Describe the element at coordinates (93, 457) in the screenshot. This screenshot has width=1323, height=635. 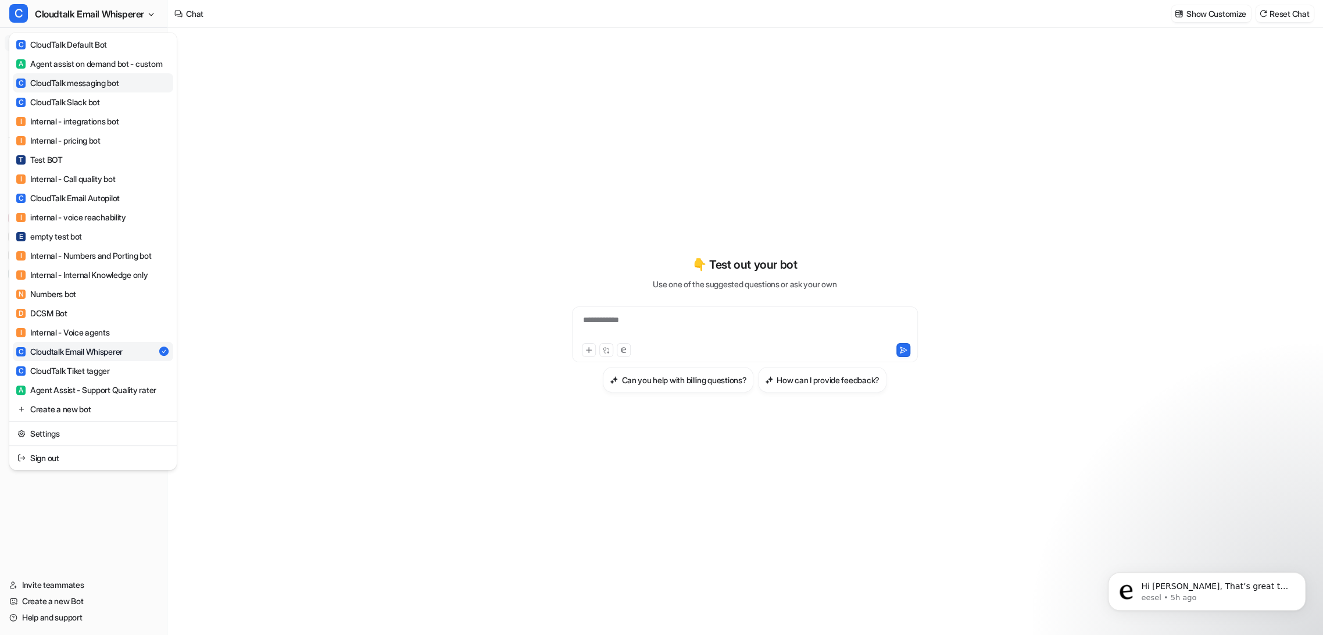
I see `a: Sign out` at that location.